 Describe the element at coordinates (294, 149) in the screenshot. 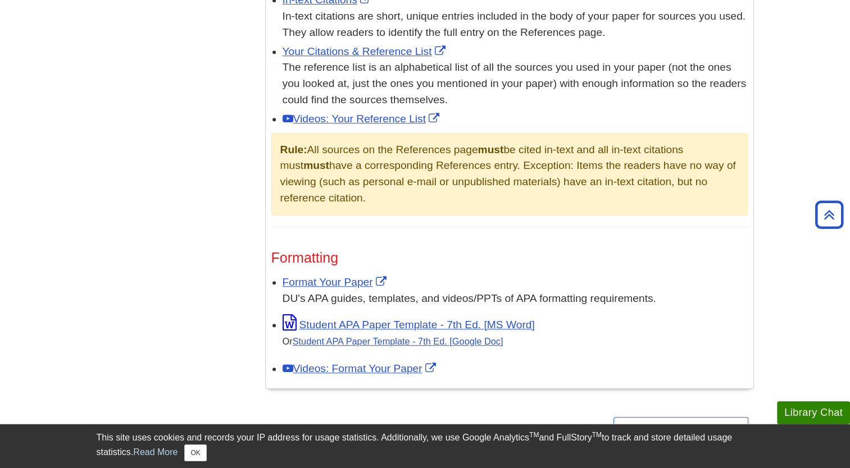

I see `strong: Rule:` at that location.